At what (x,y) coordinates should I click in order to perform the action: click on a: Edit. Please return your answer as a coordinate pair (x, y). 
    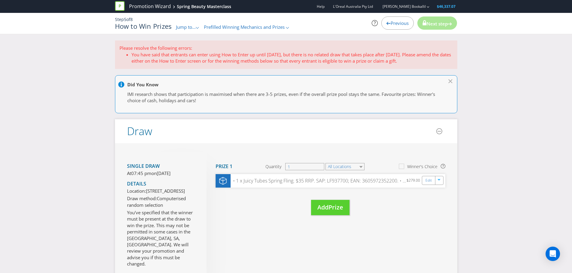
    Looking at the image, I should click on (428, 181).